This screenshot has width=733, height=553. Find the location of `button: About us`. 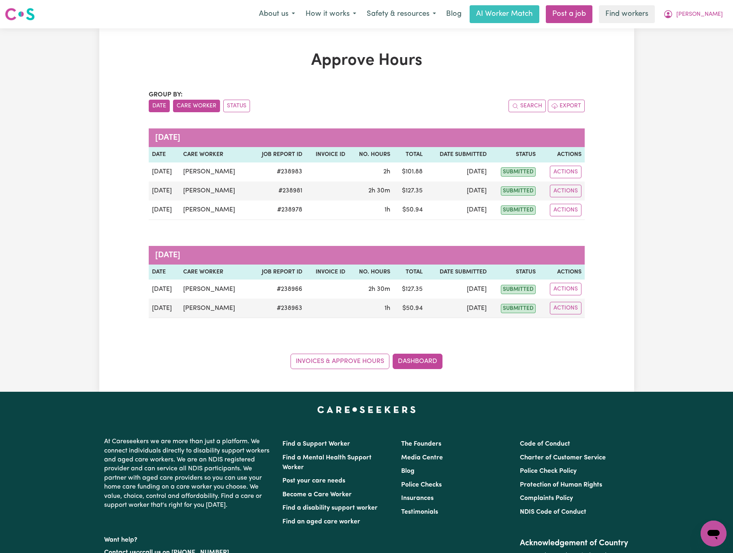

button: About us is located at coordinates (277, 14).